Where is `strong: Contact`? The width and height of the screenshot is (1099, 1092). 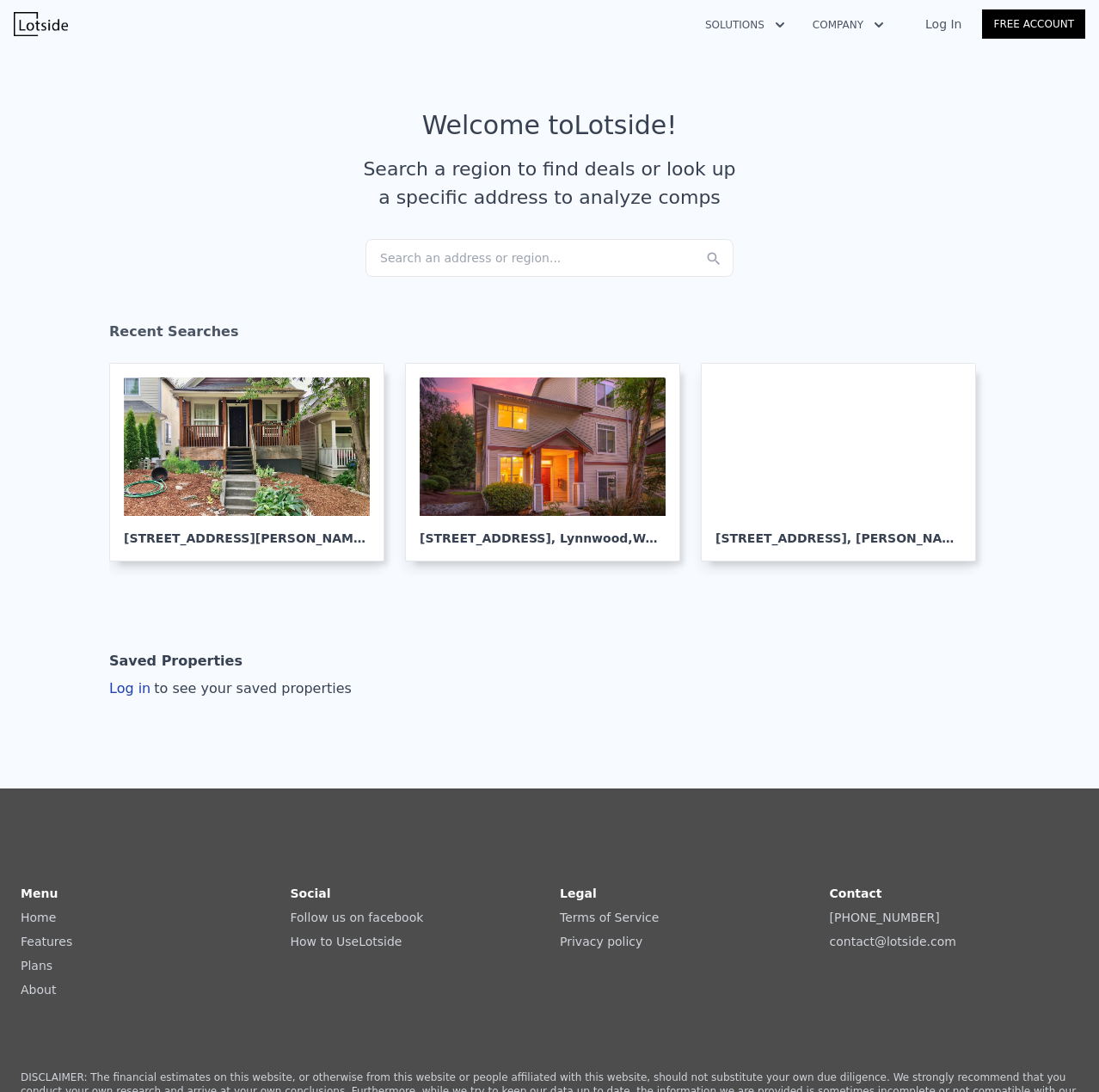
strong: Contact is located at coordinates (856, 894).